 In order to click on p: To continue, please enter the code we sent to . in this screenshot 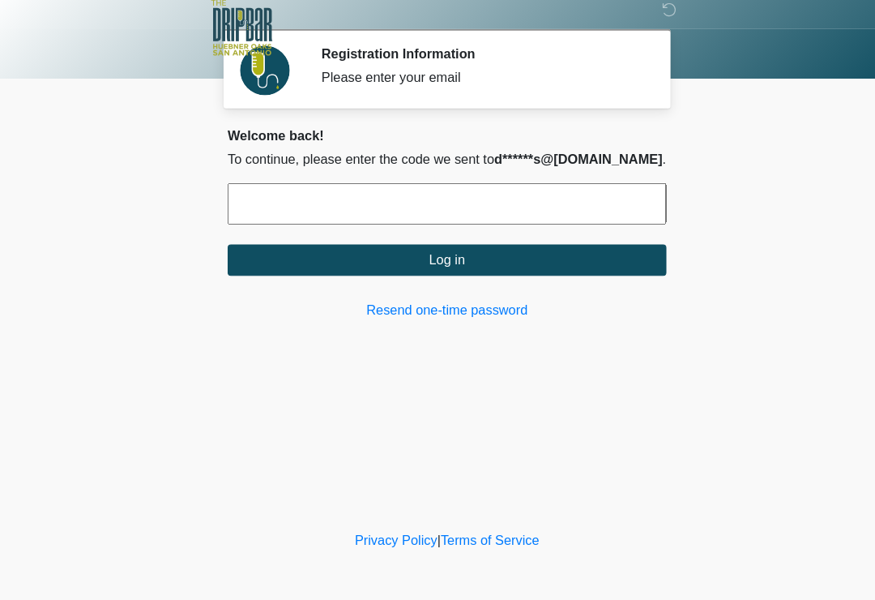, I will do `click(438, 169)`.